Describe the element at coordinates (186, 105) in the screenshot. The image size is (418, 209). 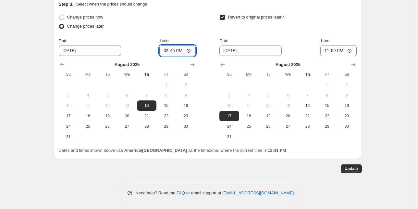
I see `button: Saturday August 16 2025` at that location.